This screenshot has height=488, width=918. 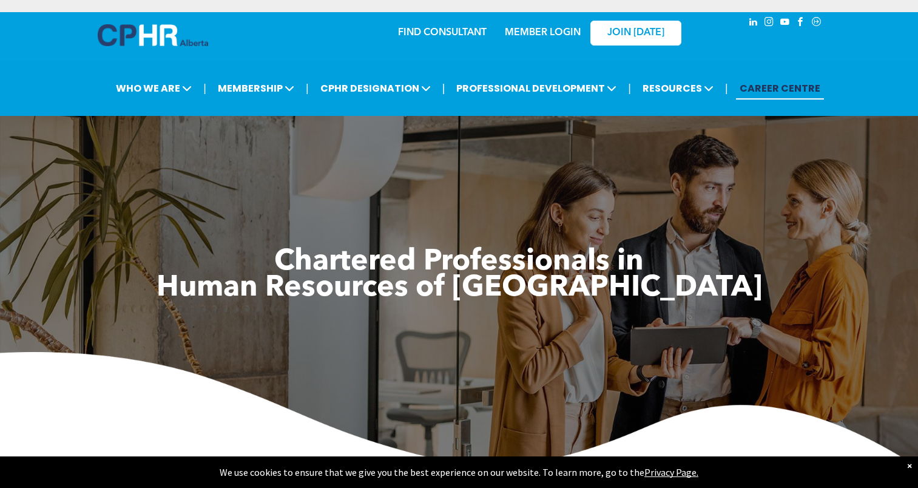 What do you see at coordinates (459, 262) in the screenshot?
I see `span: Chartered Professionals in` at bounding box center [459, 262].